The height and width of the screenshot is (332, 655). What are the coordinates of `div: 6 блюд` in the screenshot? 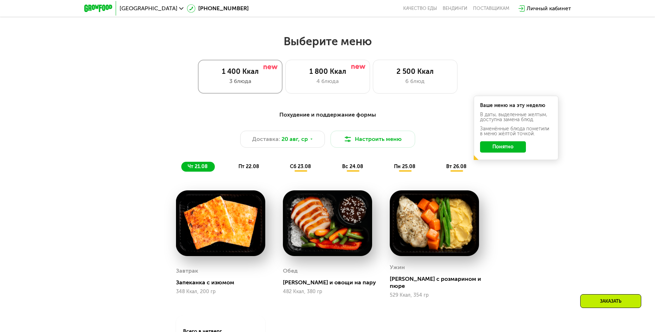 It's located at (415, 81).